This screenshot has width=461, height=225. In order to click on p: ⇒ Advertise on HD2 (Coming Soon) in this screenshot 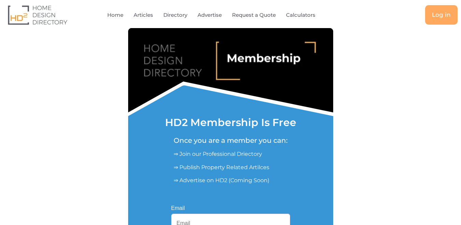, I will do `click(231, 180)`.